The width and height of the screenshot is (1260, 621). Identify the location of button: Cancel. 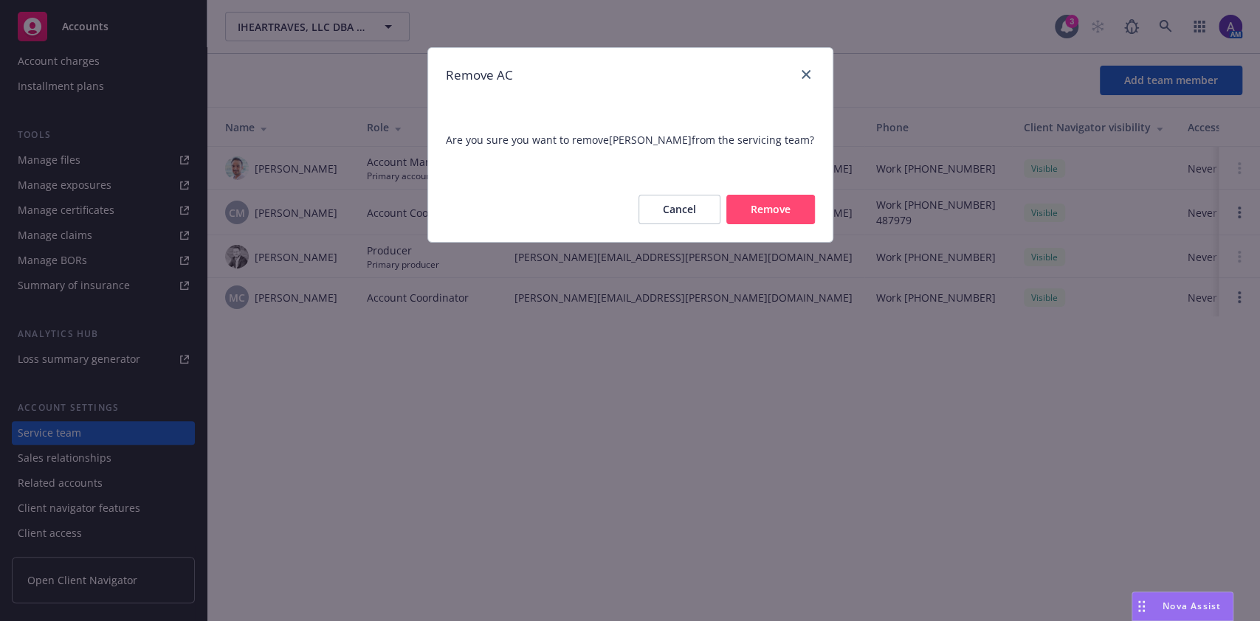
(679, 210).